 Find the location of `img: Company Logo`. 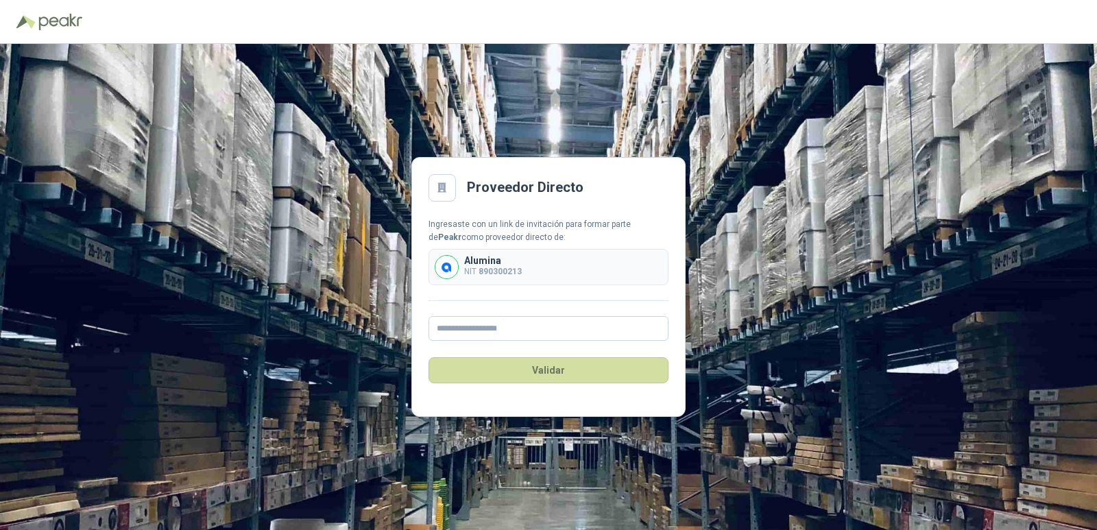

img: Company Logo is located at coordinates (446, 267).